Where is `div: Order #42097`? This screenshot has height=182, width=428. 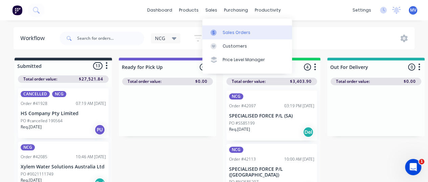
div: Order #42097 is located at coordinates (242, 106).